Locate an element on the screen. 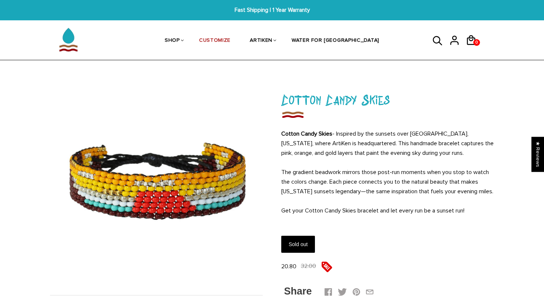 This screenshot has width=544, height=296. img: sale5.png is located at coordinates (327, 267).